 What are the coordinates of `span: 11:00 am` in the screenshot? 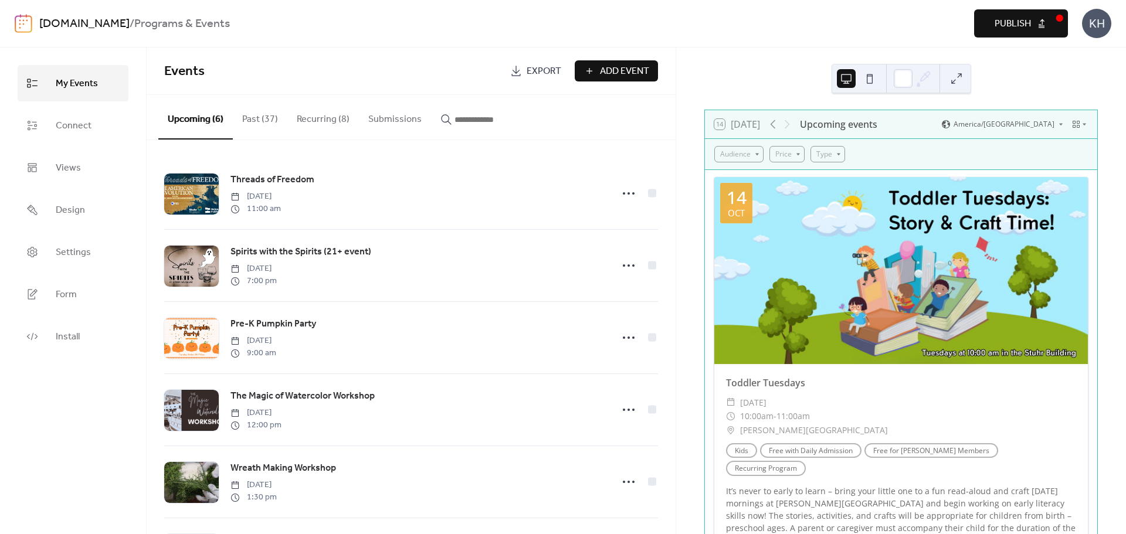 It's located at (256, 209).